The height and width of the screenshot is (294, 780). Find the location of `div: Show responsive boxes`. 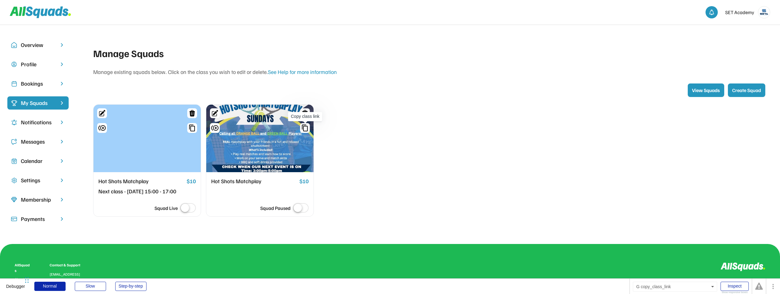

div: Show responsive boxes is located at coordinates (735, 292).